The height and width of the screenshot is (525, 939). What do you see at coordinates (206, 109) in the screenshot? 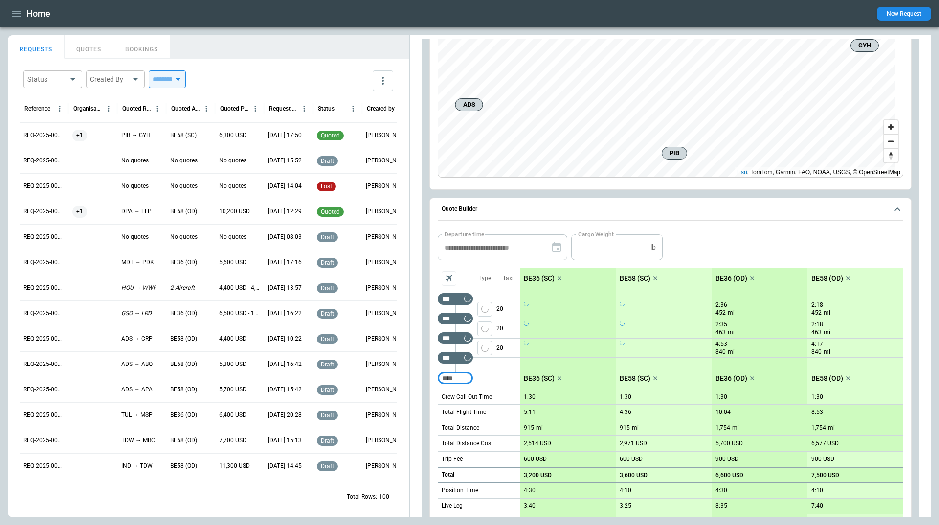
I see `button: Quoted Aircraft column menu` at bounding box center [206, 109].